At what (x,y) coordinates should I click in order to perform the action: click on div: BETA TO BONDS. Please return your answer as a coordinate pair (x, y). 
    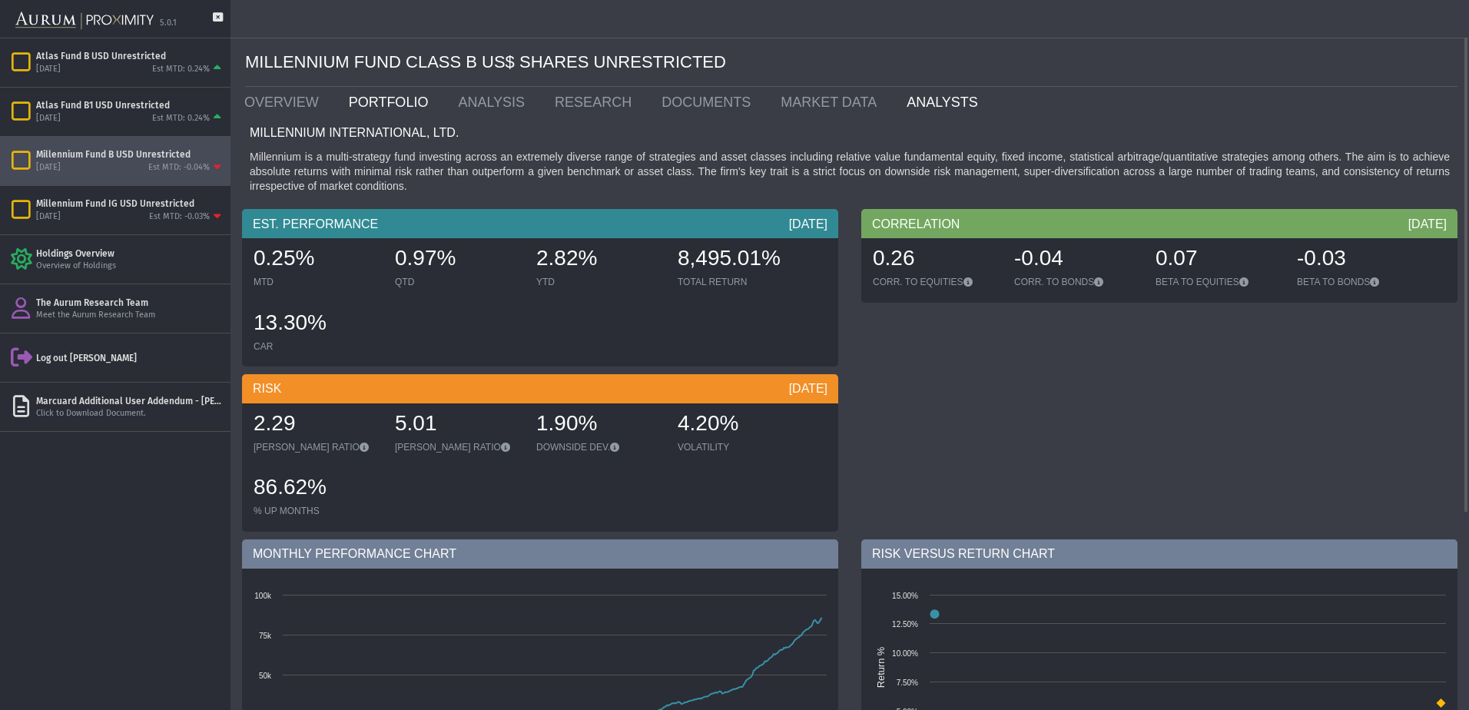
    Looking at the image, I should click on (1360, 282).